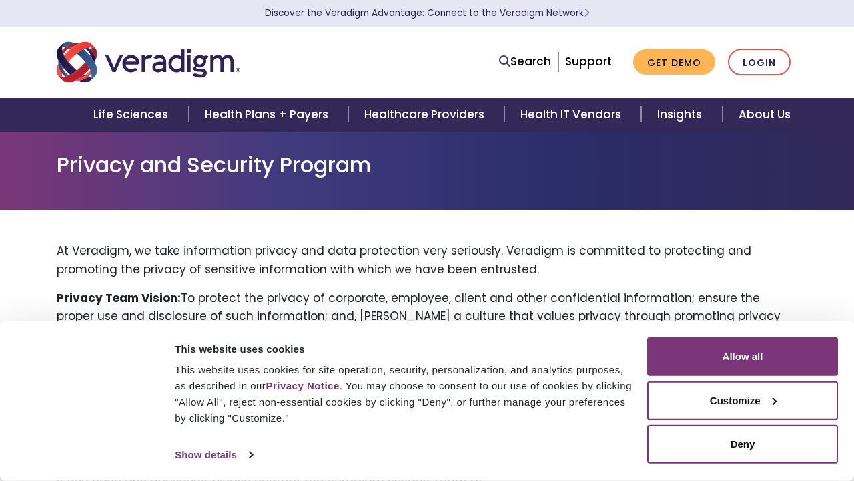  What do you see at coordinates (525, 61) in the screenshot?
I see `a: Search` at bounding box center [525, 61].